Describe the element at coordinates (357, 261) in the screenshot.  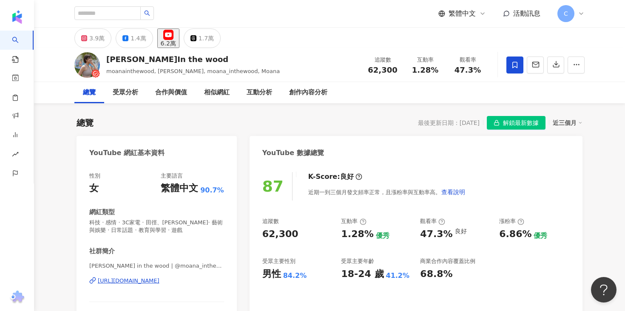
I see `div: 受眾主要年齡` at that location.